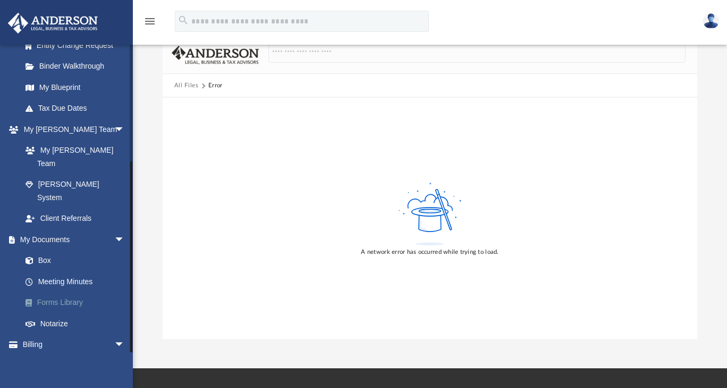  I want to click on i: menu, so click(150, 21).